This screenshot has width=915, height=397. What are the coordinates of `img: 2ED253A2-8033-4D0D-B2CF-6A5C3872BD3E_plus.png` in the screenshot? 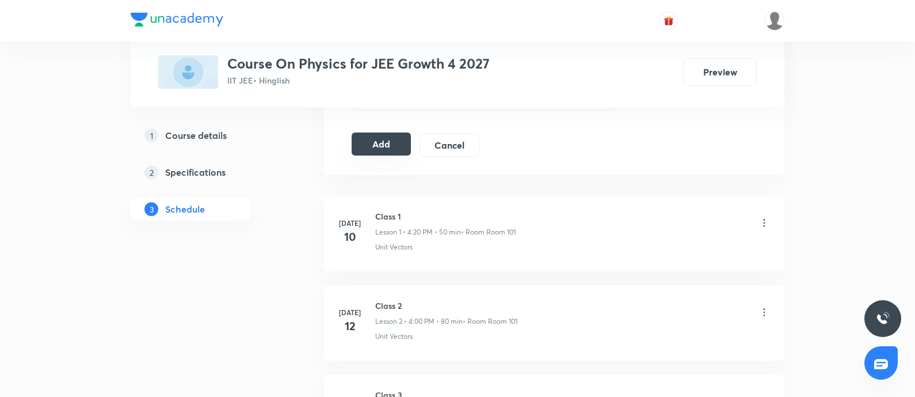 It's located at (188, 72).